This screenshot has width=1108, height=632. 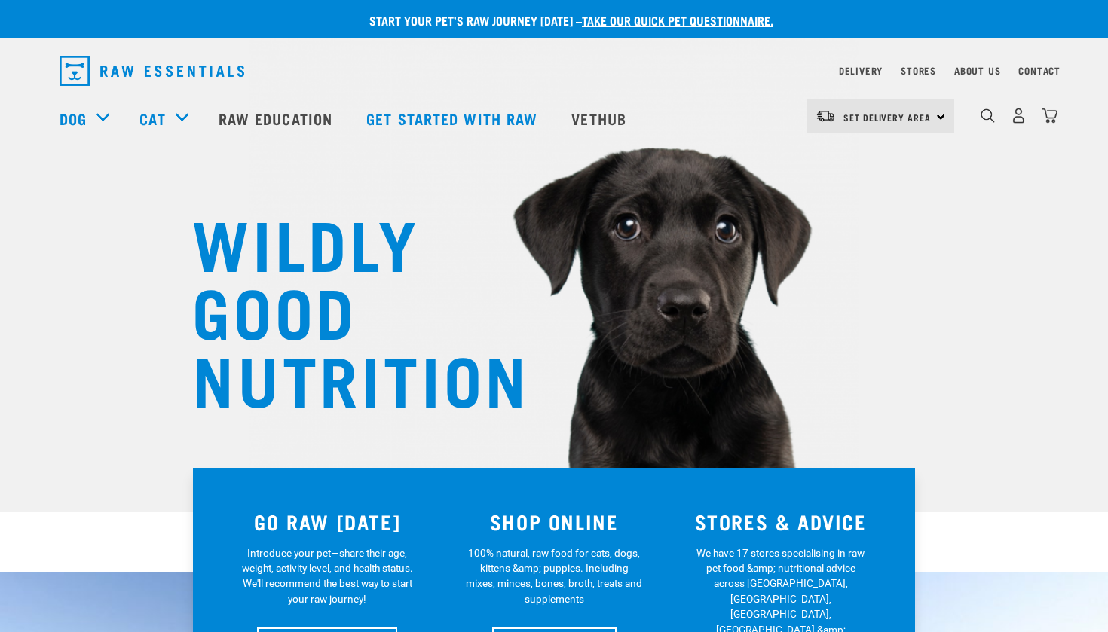 What do you see at coordinates (1049, 115) in the screenshot?
I see `img: home-icon@2x.png` at bounding box center [1049, 115].